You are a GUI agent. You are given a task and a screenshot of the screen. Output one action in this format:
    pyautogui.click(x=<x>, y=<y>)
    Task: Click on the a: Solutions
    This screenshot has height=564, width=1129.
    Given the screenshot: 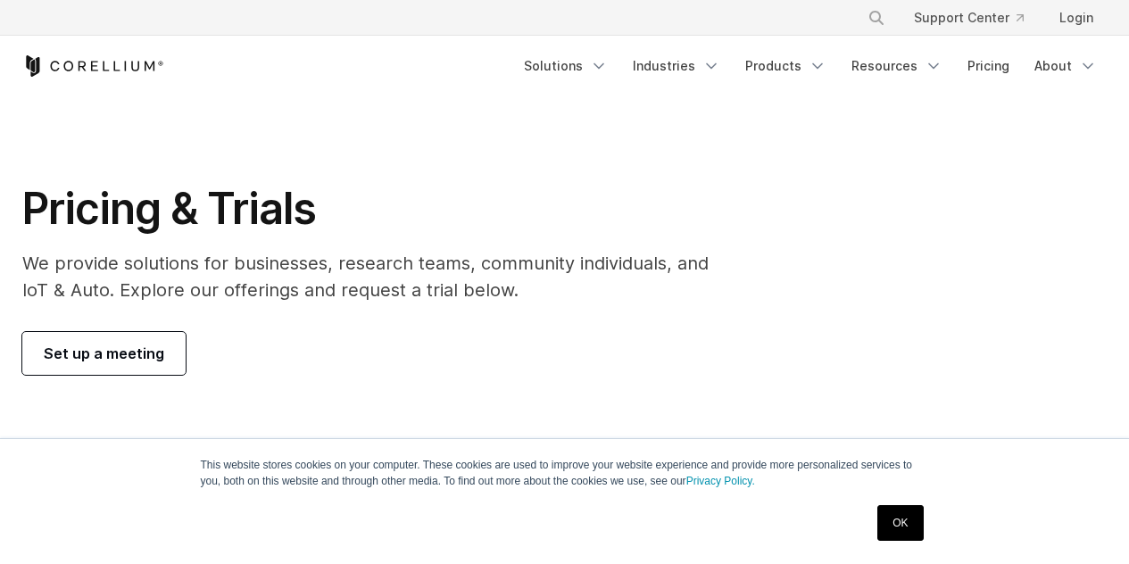 What is the action you would take?
    pyautogui.click(x=566, y=66)
    